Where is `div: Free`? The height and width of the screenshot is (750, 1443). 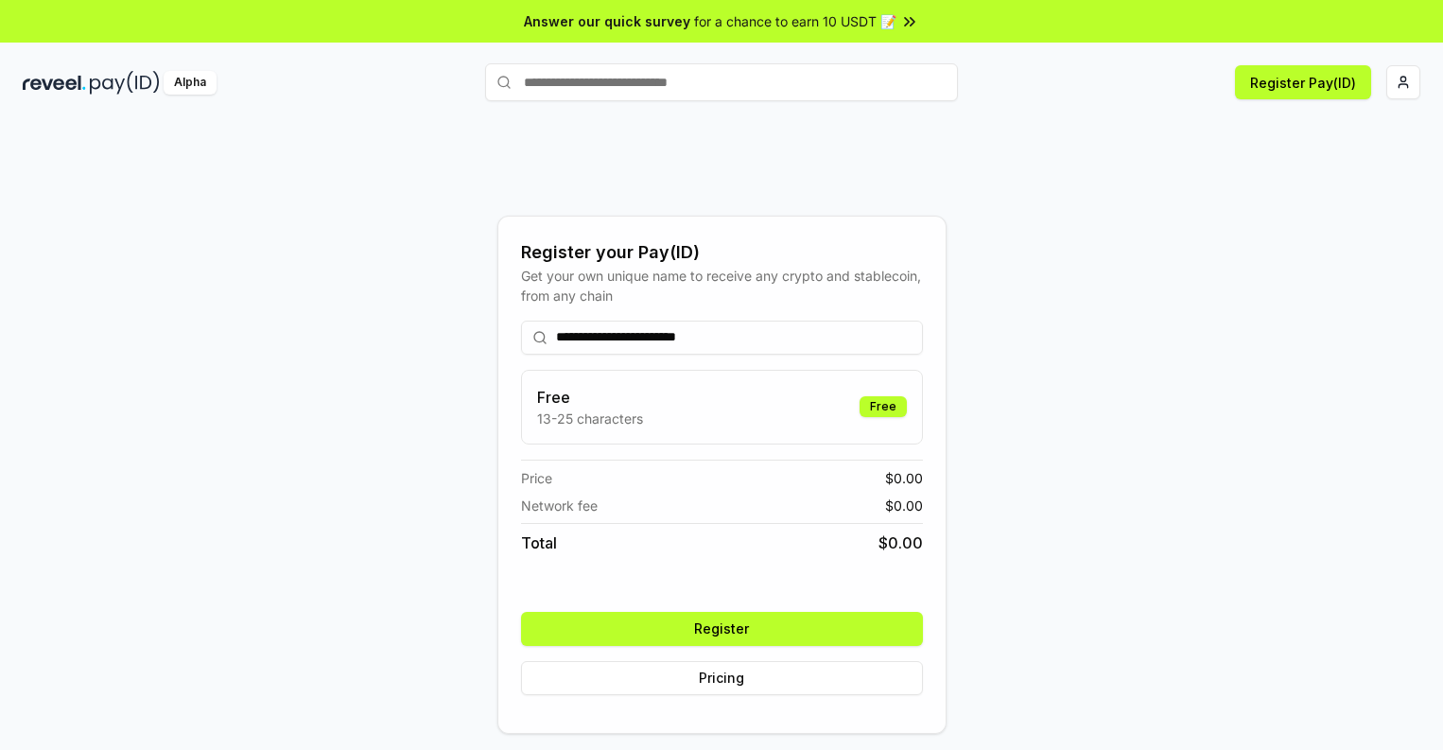
div: Free is located at coordinates (883, 406).